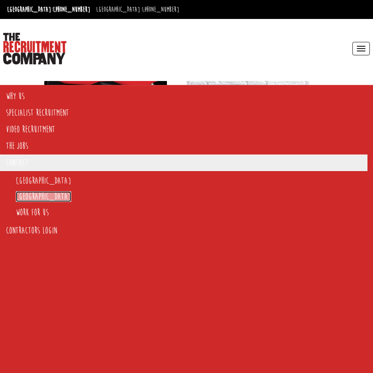  Describe the element at coordinates (32, 212) in the screenshot. I see `a: Work for us` at that location.